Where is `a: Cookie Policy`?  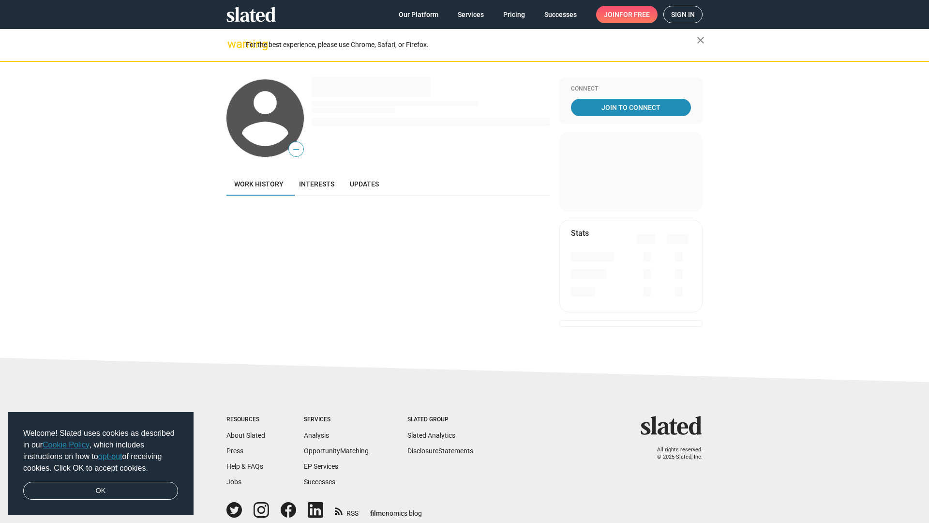
a: Cookie Policy is located at coordinates (66, 444).